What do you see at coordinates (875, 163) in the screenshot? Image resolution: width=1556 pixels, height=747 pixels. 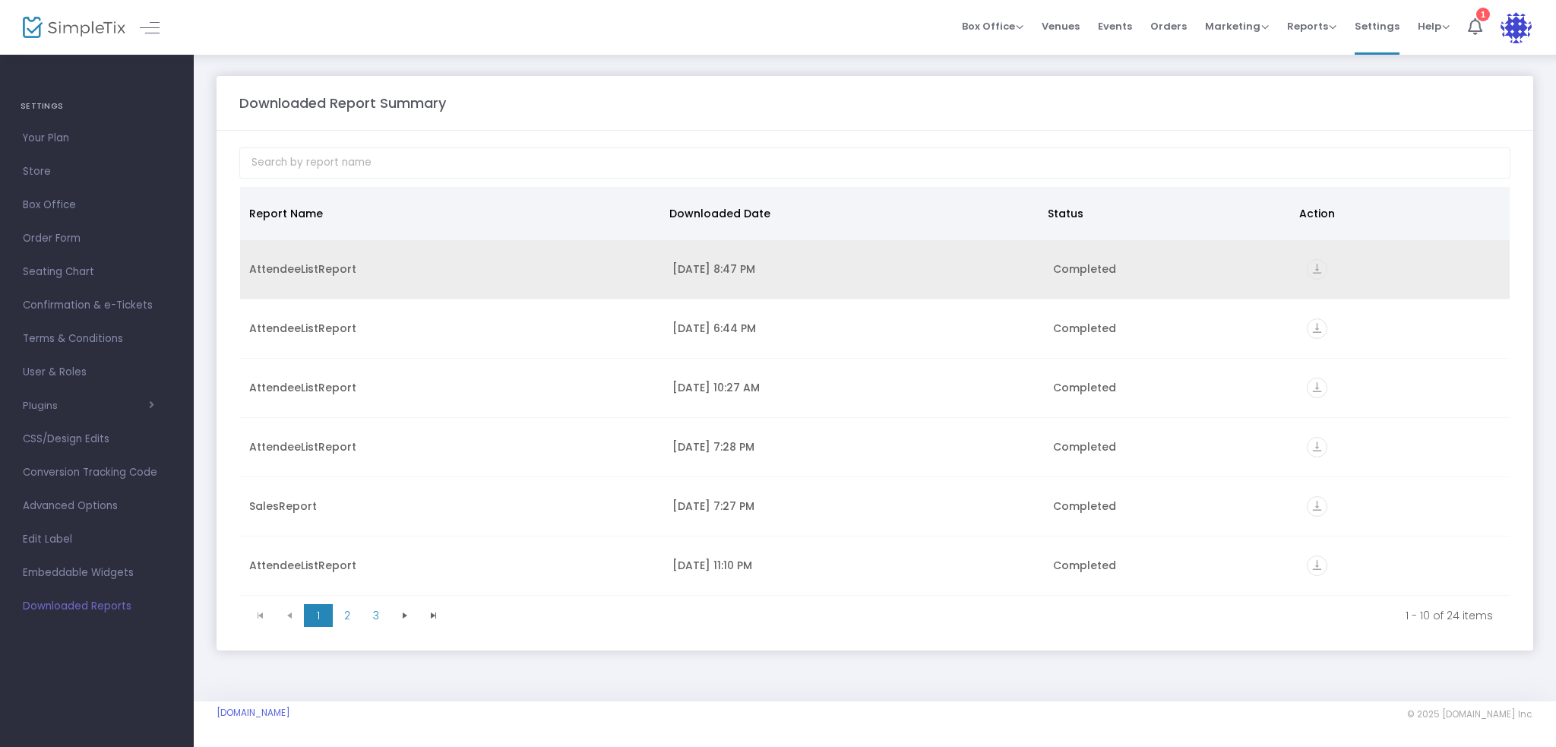 I see `input: Search by report name` at bounding box center [875, 163].